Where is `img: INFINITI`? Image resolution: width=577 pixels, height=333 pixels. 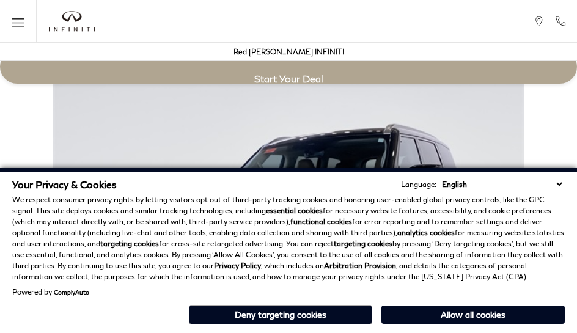
img: INFINITI is located at coordinates (72, 21).